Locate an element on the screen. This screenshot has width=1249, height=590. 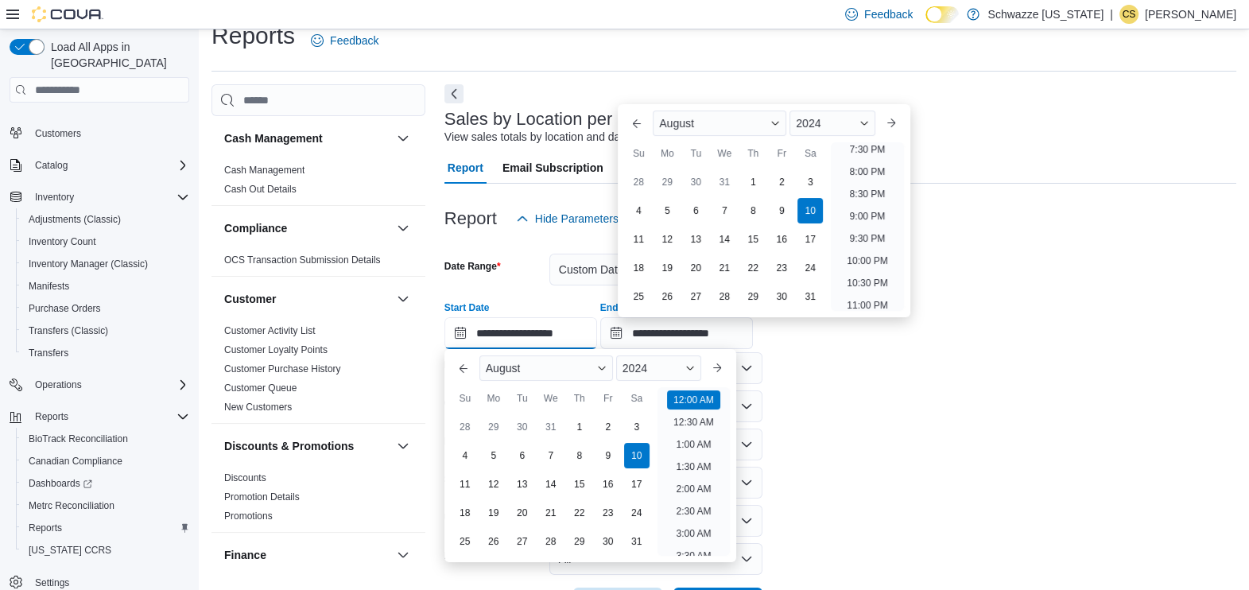
a: Transfers is located at coordinates (49, 353).